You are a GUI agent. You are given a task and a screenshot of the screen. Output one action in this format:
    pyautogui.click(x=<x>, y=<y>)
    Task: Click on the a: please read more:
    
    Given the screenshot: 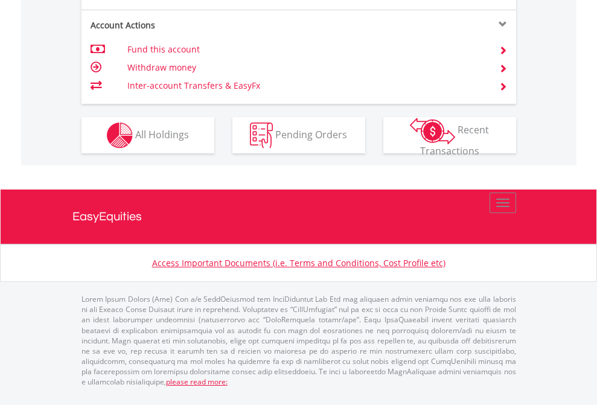 What is the action you would take?
    pyautogui.click(x=197, y=382)
    